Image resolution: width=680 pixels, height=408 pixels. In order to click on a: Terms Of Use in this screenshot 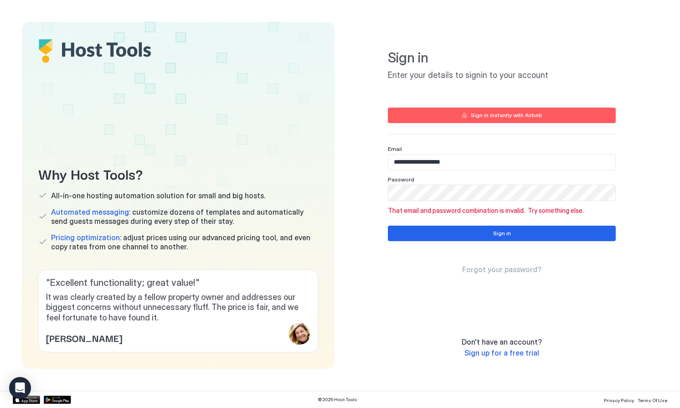, I will do `click(652, 399)`.